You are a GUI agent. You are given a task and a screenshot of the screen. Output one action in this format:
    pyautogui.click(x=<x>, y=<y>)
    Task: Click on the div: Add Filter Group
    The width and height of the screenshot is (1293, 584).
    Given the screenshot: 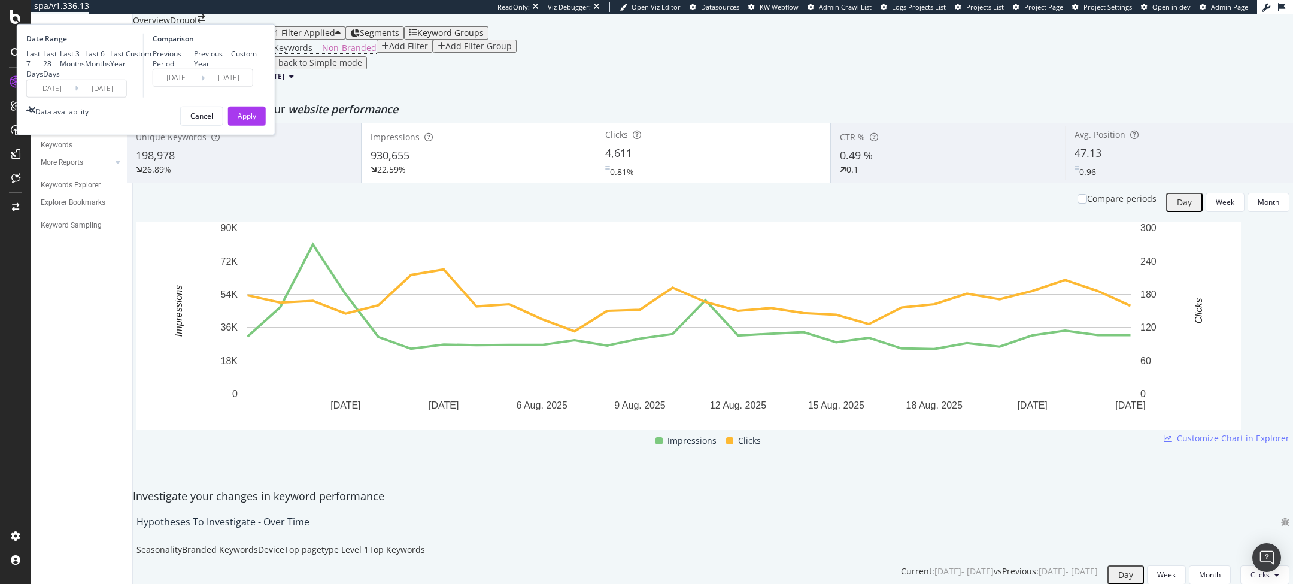 What is the action you would take?
    pyautogui.click(x=478, y=46)
    